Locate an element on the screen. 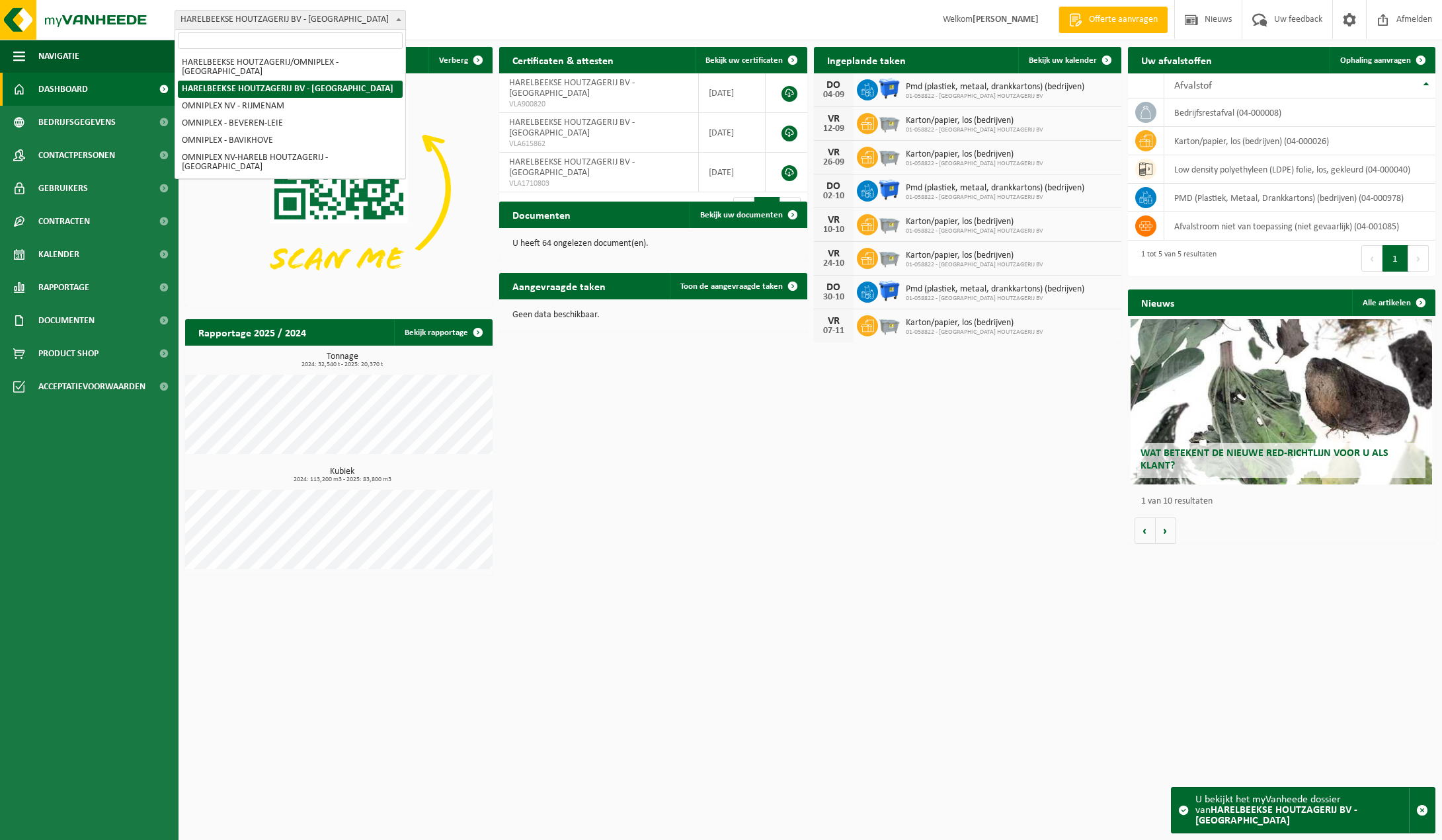  p: U heeft 64 ongelezen document(en). is located at coordinates (652, 244).